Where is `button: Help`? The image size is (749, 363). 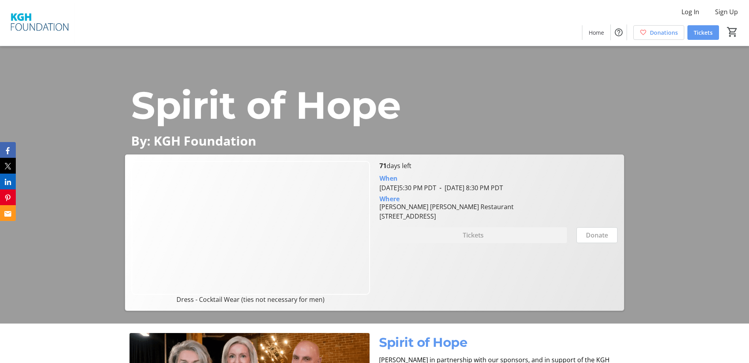 button: Help is located at coordinates (619, 32).